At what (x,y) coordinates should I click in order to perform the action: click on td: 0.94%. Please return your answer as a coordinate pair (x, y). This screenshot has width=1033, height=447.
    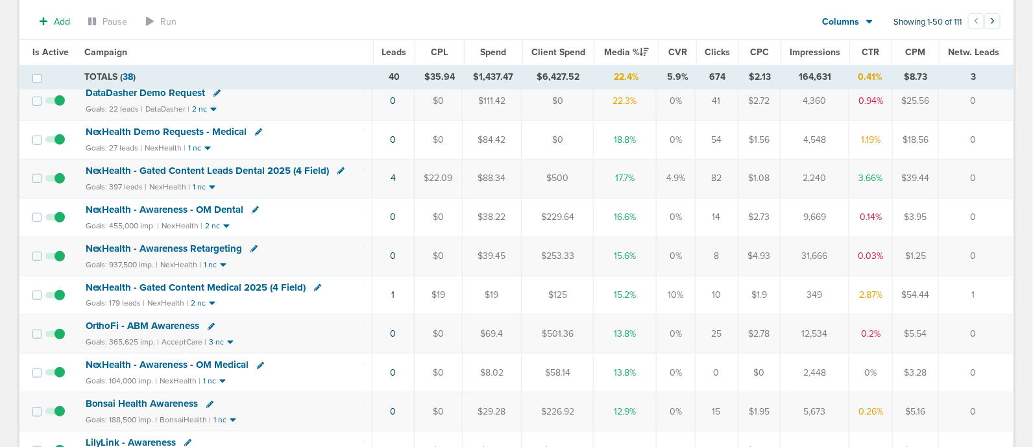
    Looking at the image, I should click on (871, 101).